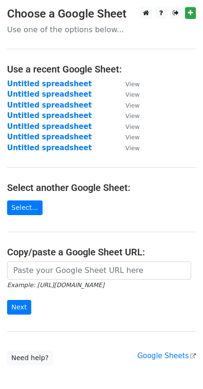  Describe the element at coordinates (101, 14) in the screenshot. I see `h3: Choose a Google Sheet` at that location.